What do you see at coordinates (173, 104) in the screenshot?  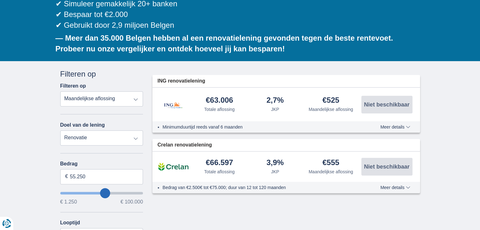 I see `img: product.pl.alt ING` at bounding box center [173, 104].